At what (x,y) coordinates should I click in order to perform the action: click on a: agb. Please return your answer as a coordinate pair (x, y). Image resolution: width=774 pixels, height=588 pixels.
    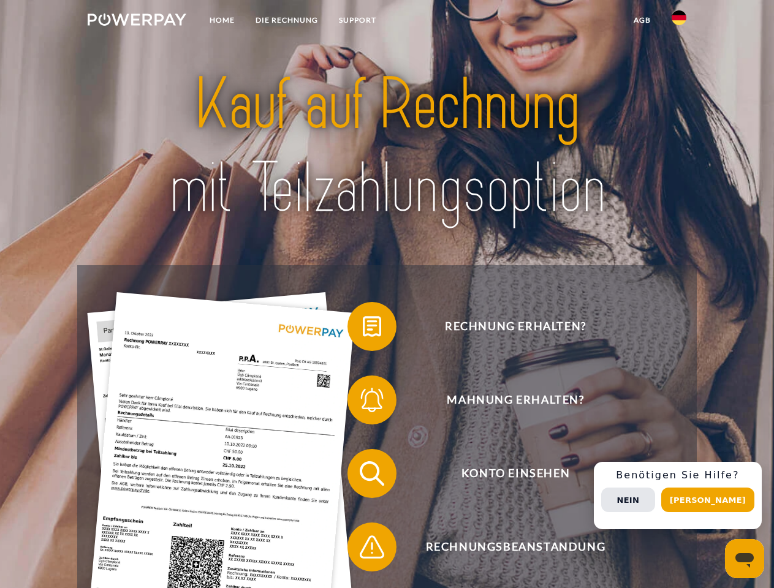
    Looking at the image, I should click on (642, 20).